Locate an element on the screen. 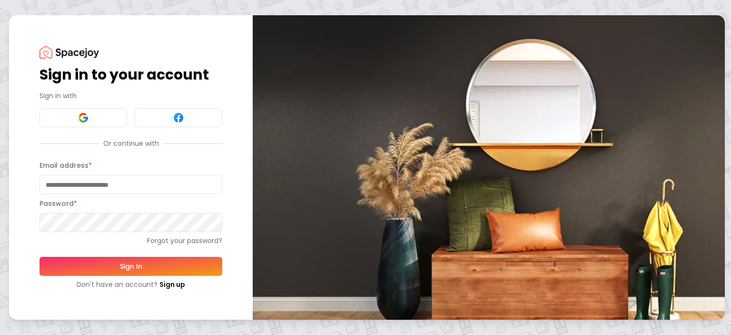 The width and height of the screenshot is (731, 335). span: Or continue with is located at coordinates (130, 143).